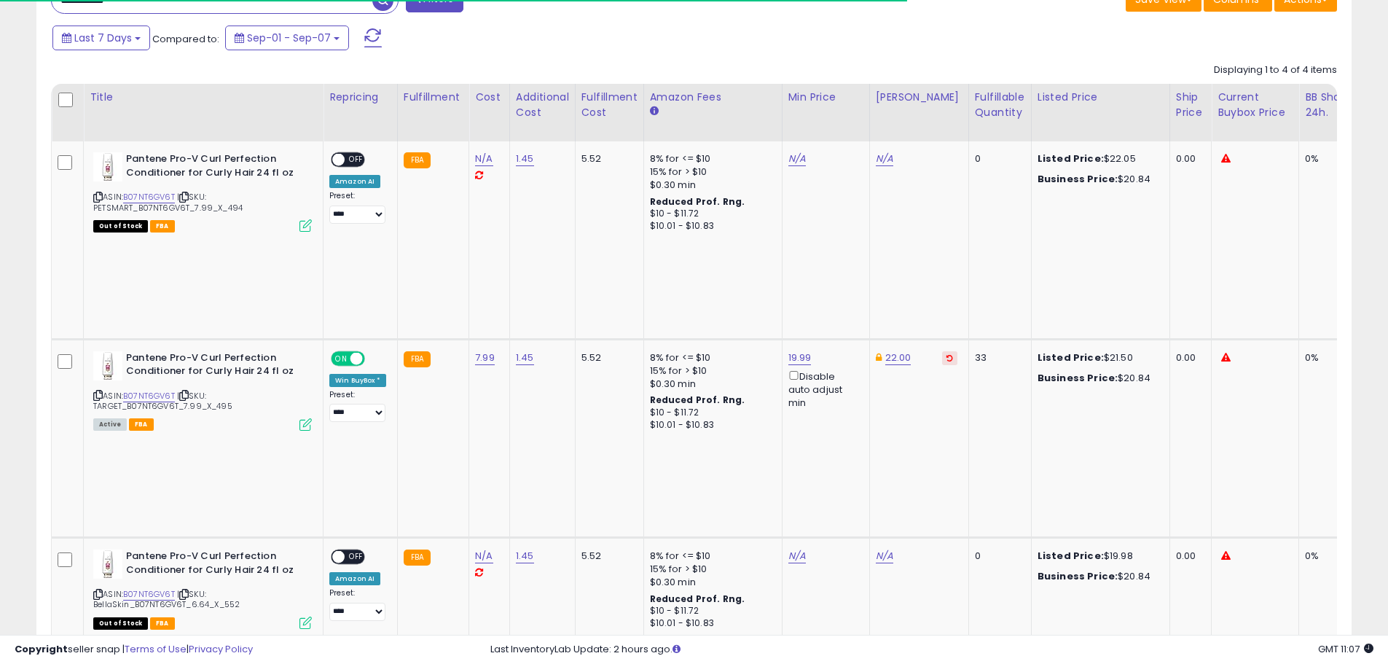  I want to click on div: Min Price, so click(826, 97).